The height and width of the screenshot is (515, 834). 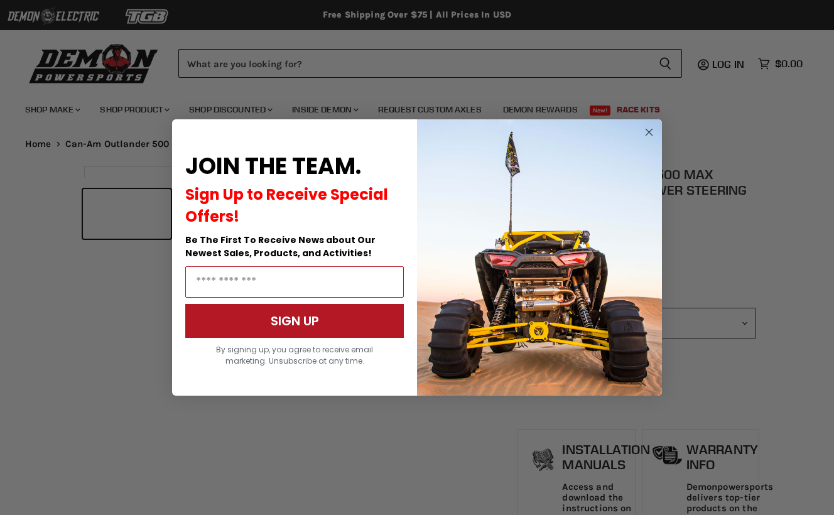 What do you see at coordinates (294, 282) in the screenshot?
I see `input: Email Address` at bounding box center [294, 282].